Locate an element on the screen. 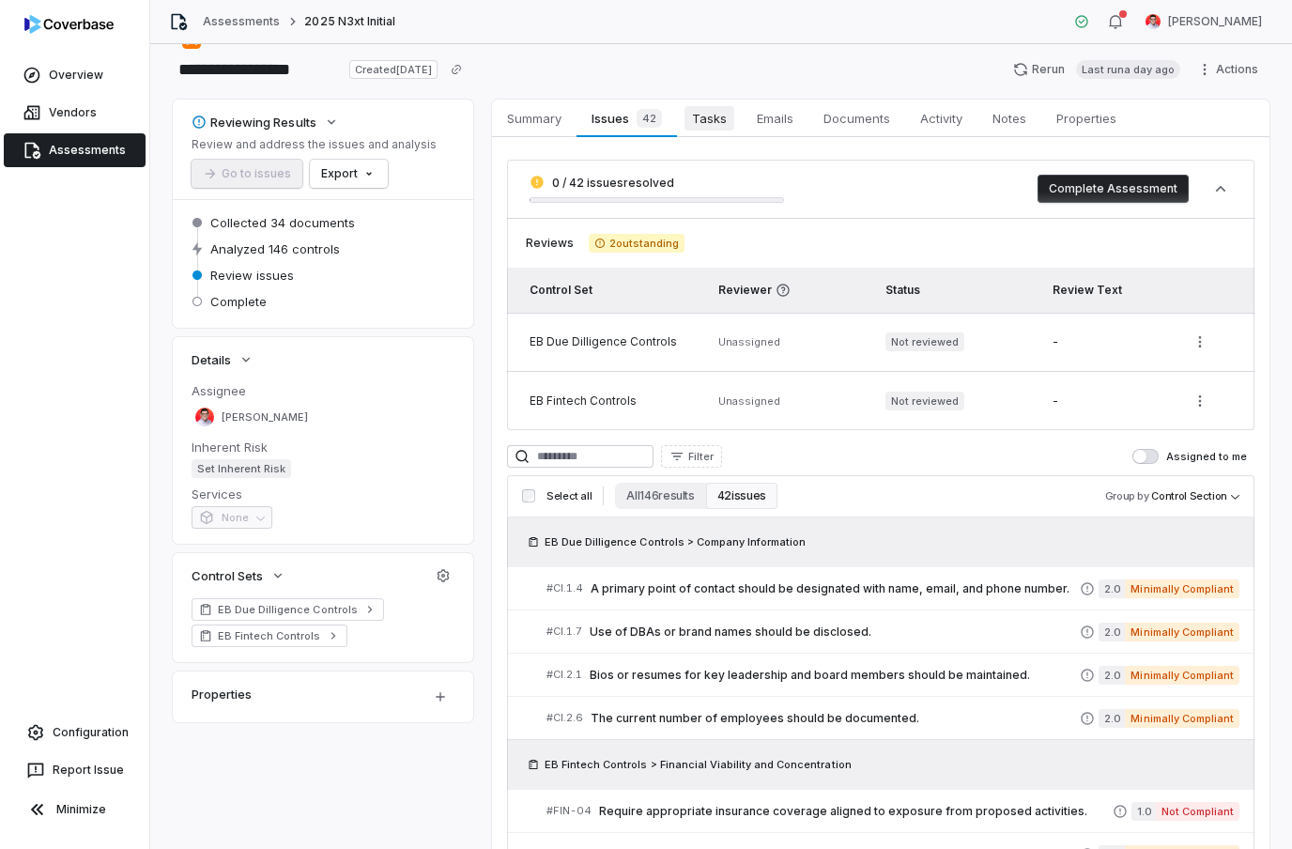 This screenshot has width=1292, height=849. span: Last run a day ago is located at coordinates (1128, 69).